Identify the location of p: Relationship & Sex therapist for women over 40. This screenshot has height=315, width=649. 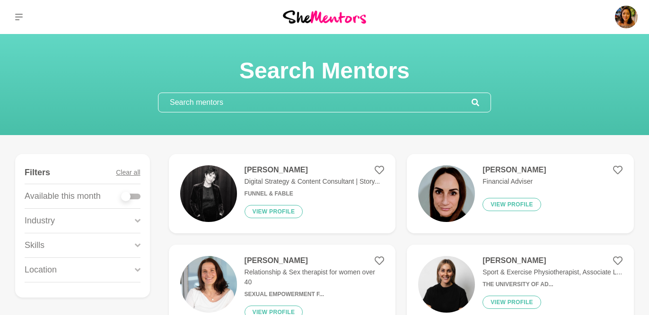
(314, 278).